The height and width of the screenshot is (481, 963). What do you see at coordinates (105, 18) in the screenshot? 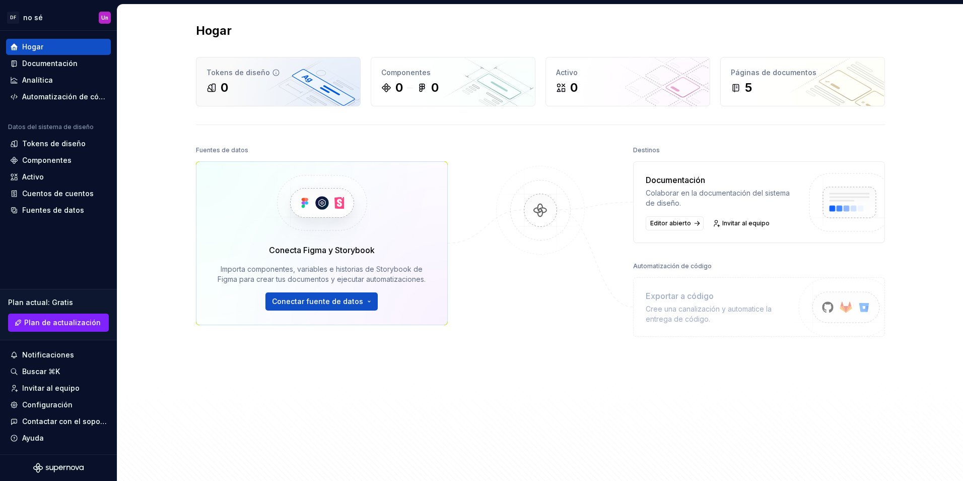
I see `div: Un` at bounding box center [105, 18].